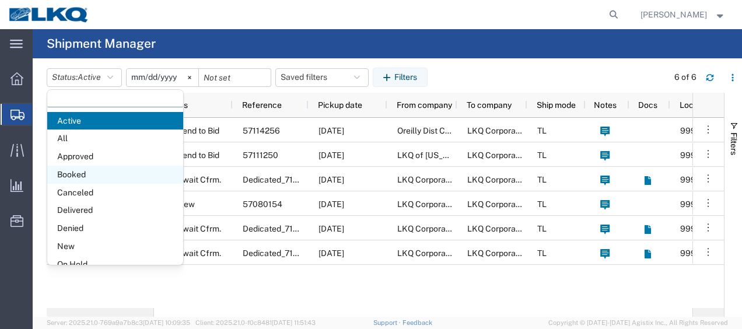 The image size is (742, 329). I want to click on h4: Shipment Manager, so click(101, 44).